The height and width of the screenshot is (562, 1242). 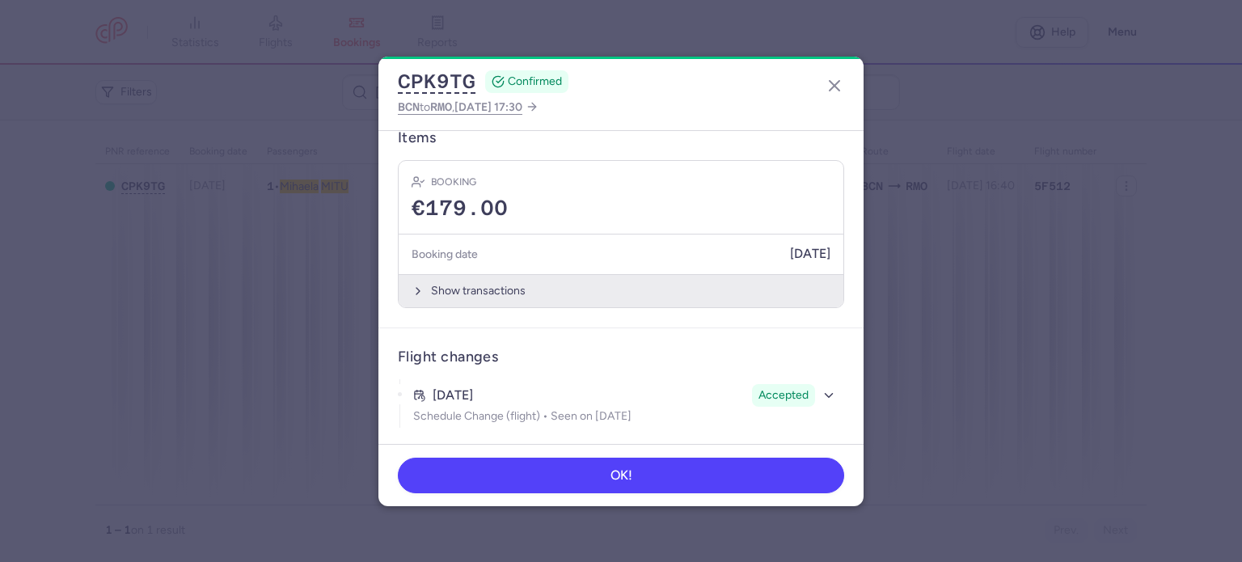 I want to click on h5: Booking date, so click(x=445, y=254).